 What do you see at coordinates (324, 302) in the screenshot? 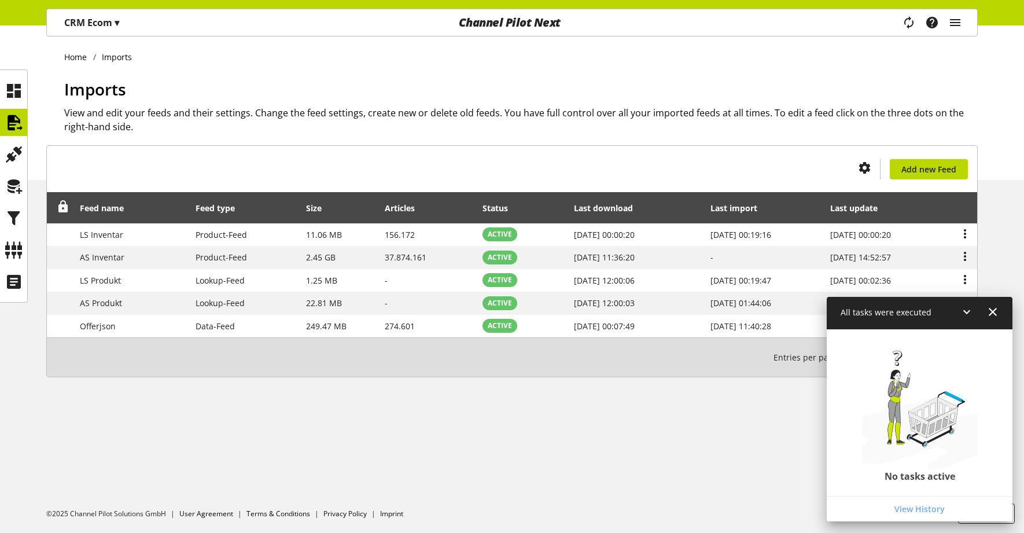
I see `span: 22.81 MB` at bounding box center [324, 302].